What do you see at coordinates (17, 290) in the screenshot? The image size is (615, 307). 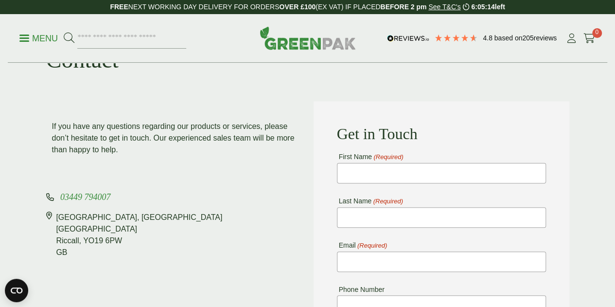 I see `button: Open CMP widget` at bounding box center [17, 290].